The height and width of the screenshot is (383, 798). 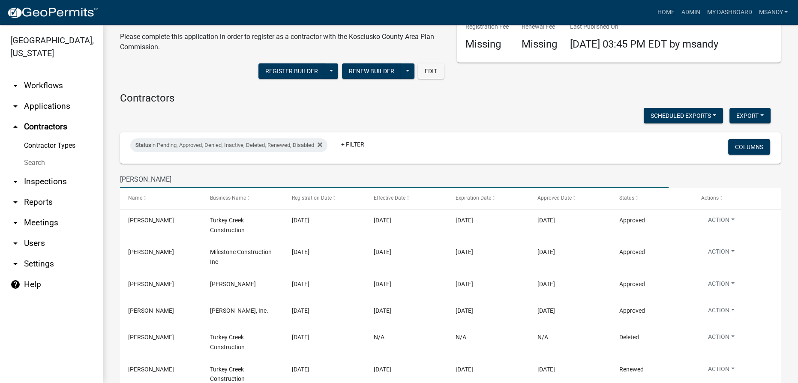 I want to click on span: Expiration Date, so click(x=473, y=198).